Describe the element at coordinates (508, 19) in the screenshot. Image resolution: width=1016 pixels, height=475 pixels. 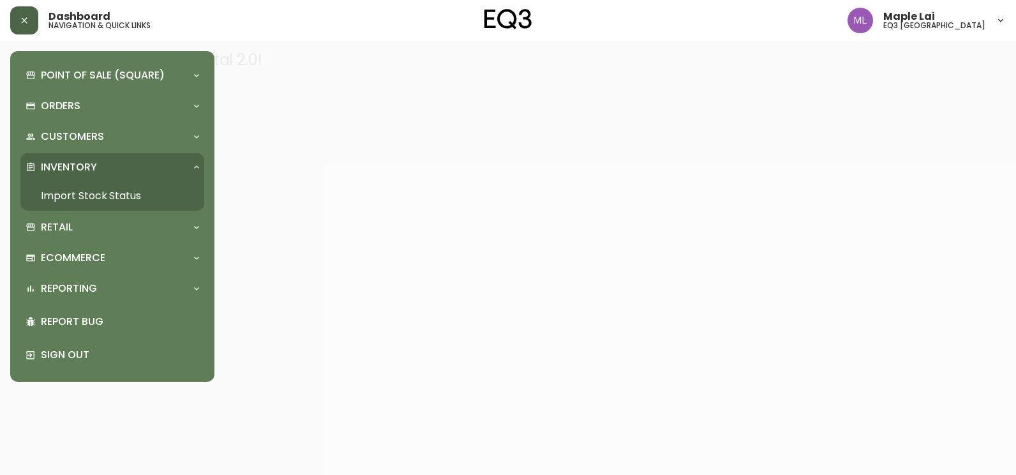
I see `img: logo` at that location.